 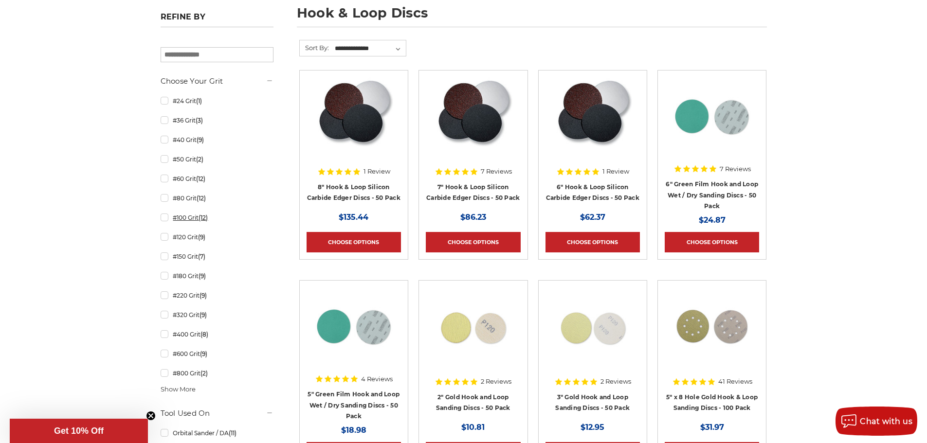 What do you see at coordinates (886, 421) in the screenshot?
I see `span: Chat with us` at bounding box center [886, 421].